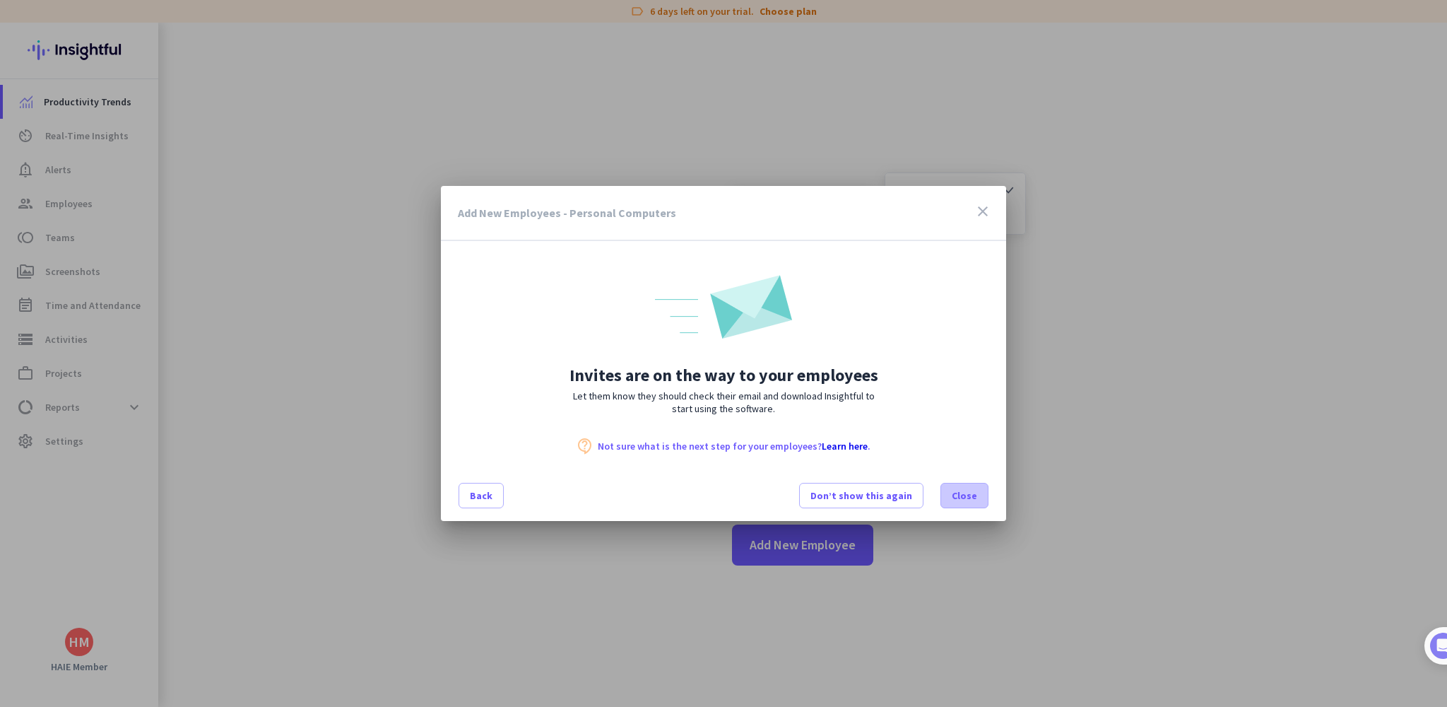 The width and height of the screenshot is (1447, 707). What do you see at coordinates (481, 495) in the screenshot?
I see `button: Back` at bounding box center [481, 495].